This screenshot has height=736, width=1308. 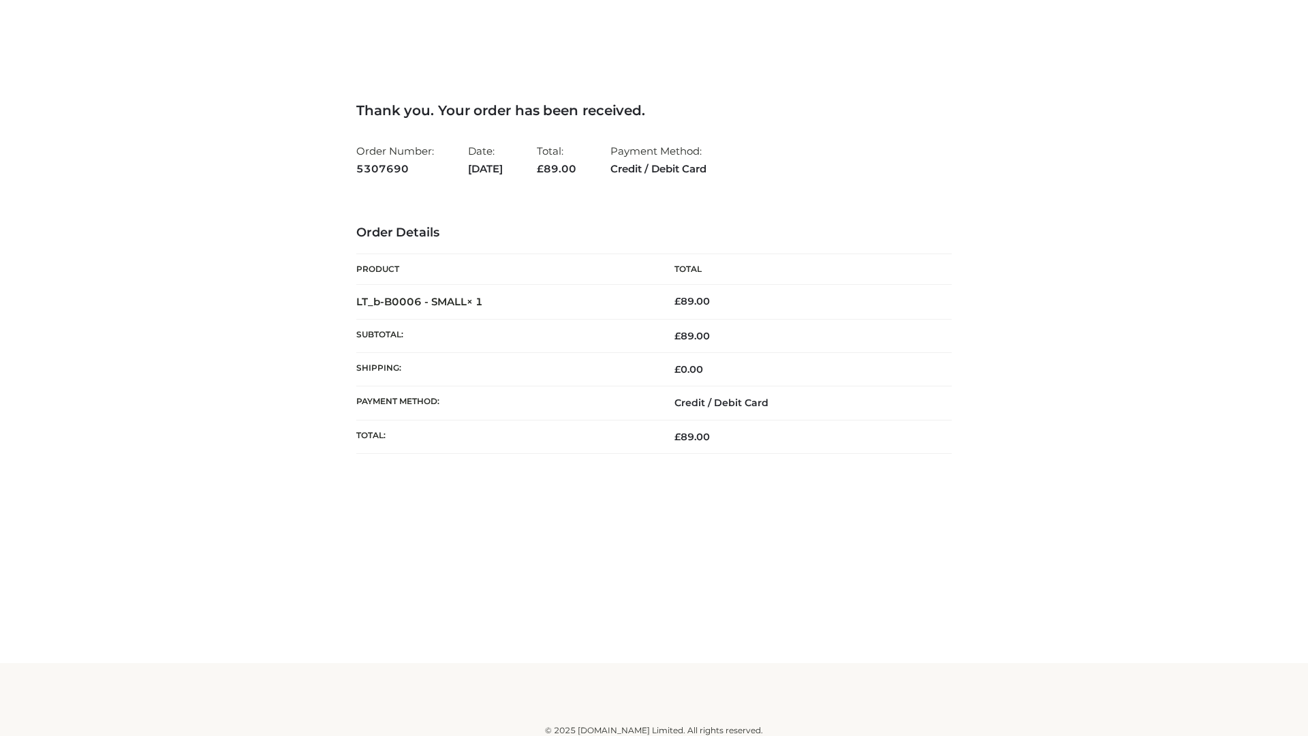 I want to click on th: Shipping:, so click(x=505, y=369).